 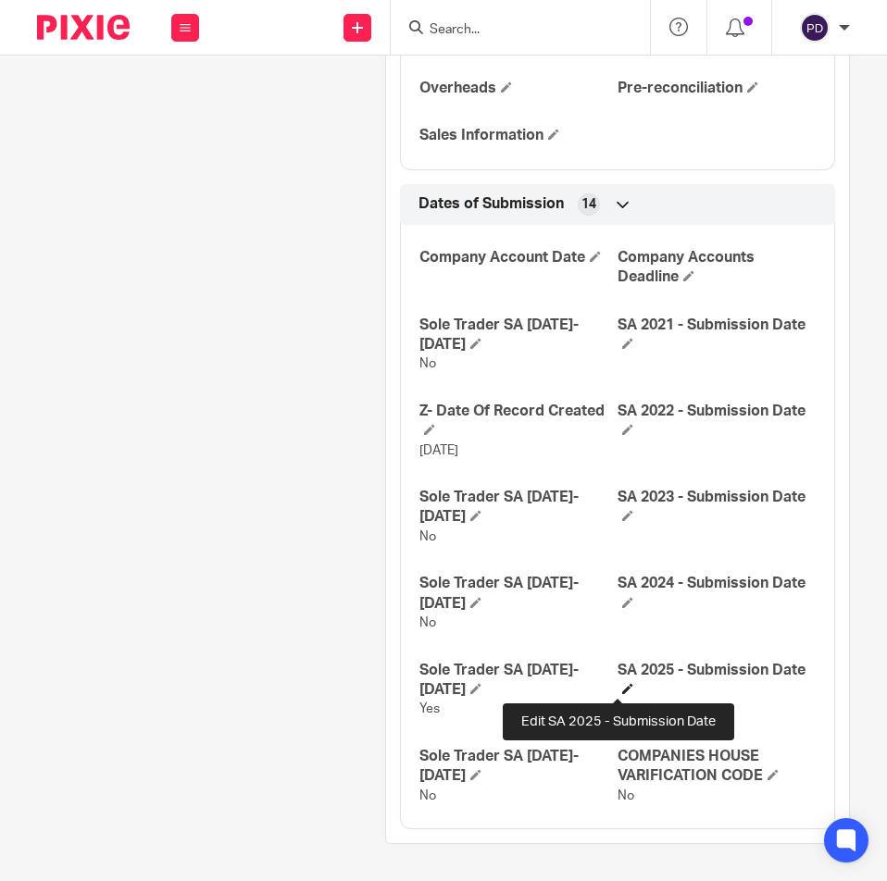 What do you see at coordinates (716, 421) in the screenshot?
I see `h4: SA 2022 - Submission Date` at bounding box center [716, 421].